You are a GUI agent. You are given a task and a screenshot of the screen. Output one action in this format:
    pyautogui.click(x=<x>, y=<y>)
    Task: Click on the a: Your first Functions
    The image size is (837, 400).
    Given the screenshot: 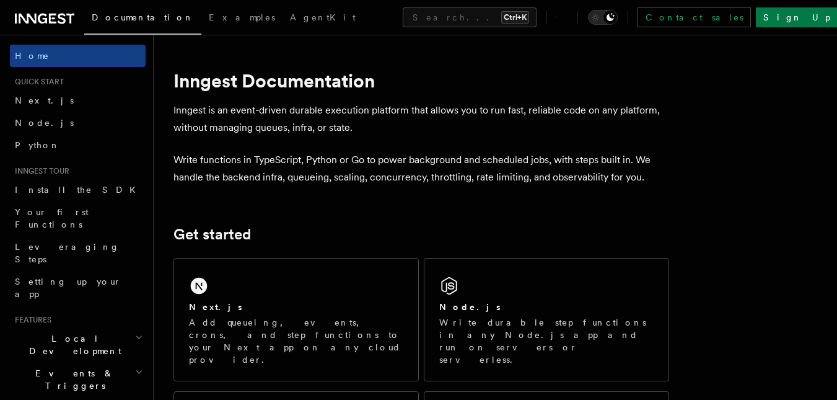 What is the action you would take?
    pyautogui.click(x=77, y=218)
    